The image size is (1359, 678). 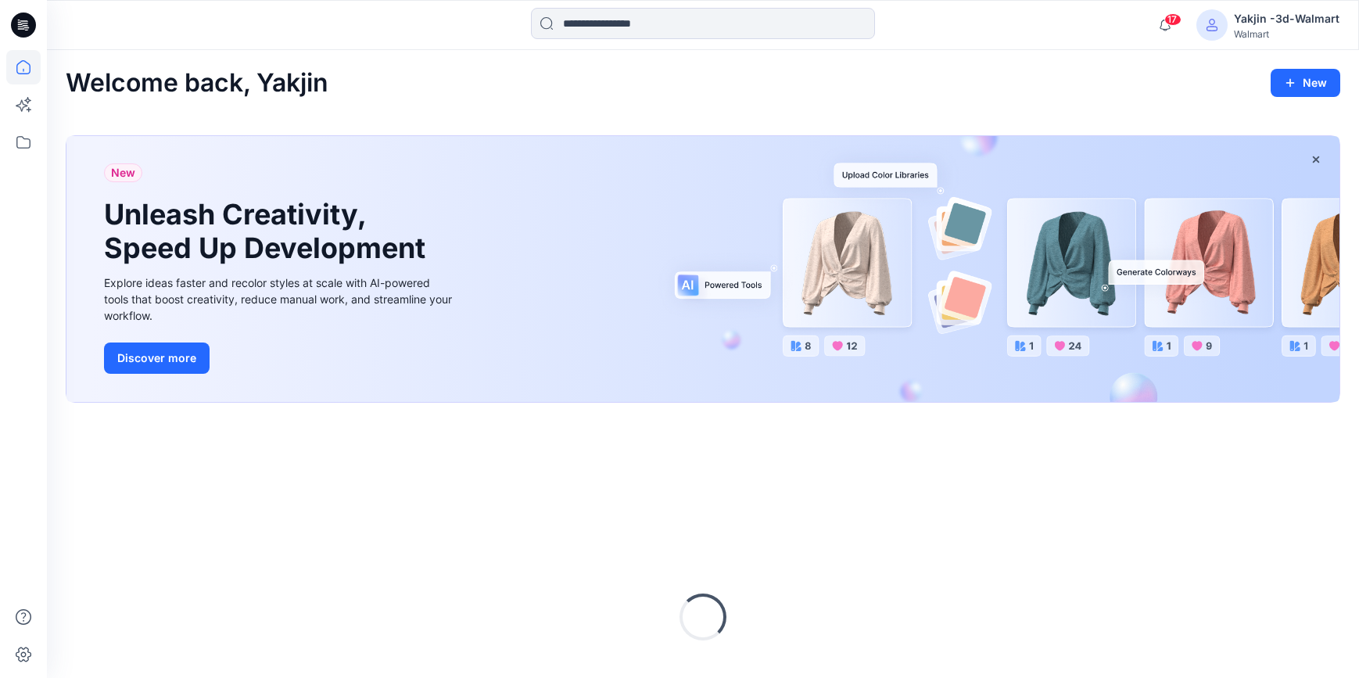 I want to click on div: Yakjin -3d-Walmart, so click(x=1287, y=19).